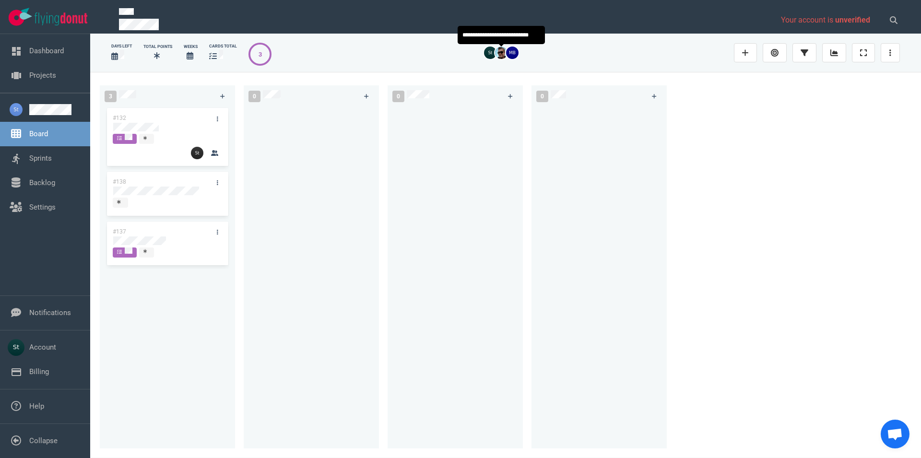 This screenshot has height=458, width=921. Describe the element at coordinates (190, 47) in the screenshot. I see `div: Weeks` at that location.